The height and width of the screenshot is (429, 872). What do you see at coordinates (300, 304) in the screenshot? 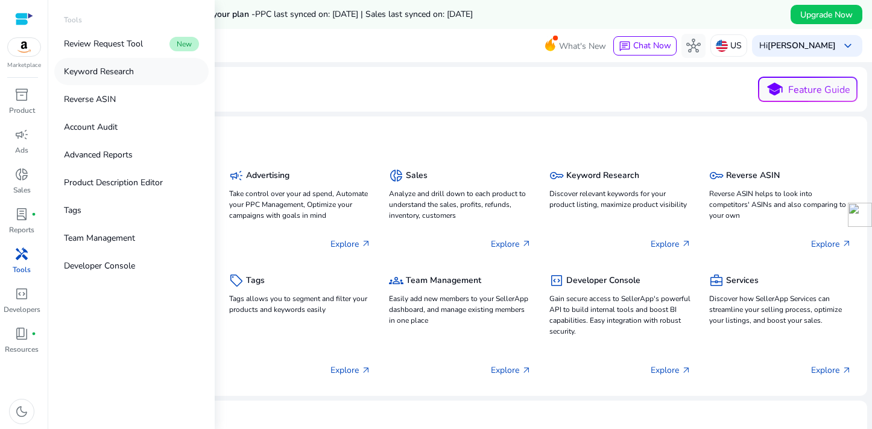
I see `p: Tags allows you to segment and filter your products and keywords easily` at bounding box center [300, 304].